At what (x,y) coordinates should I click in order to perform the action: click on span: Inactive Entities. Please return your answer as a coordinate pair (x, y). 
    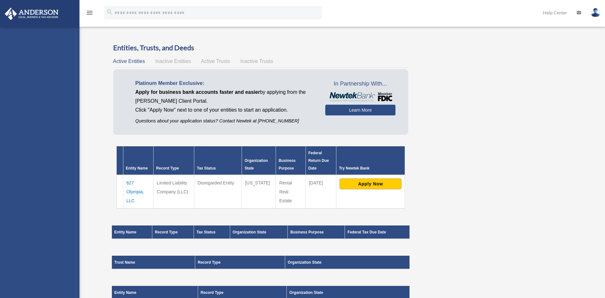
    Looking at the image, I should click on (173, 61).